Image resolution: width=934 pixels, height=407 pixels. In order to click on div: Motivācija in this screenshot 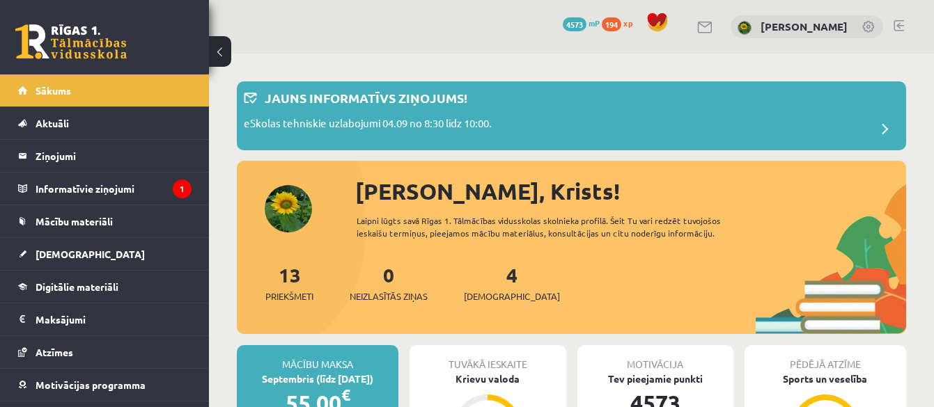, I will do `click(655, 359)`.